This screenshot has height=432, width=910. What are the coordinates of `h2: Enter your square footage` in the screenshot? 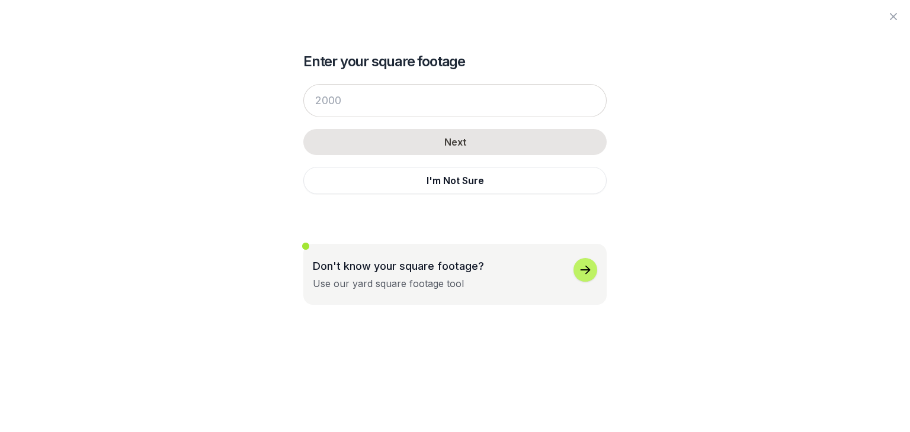 It's located at (455, 62).